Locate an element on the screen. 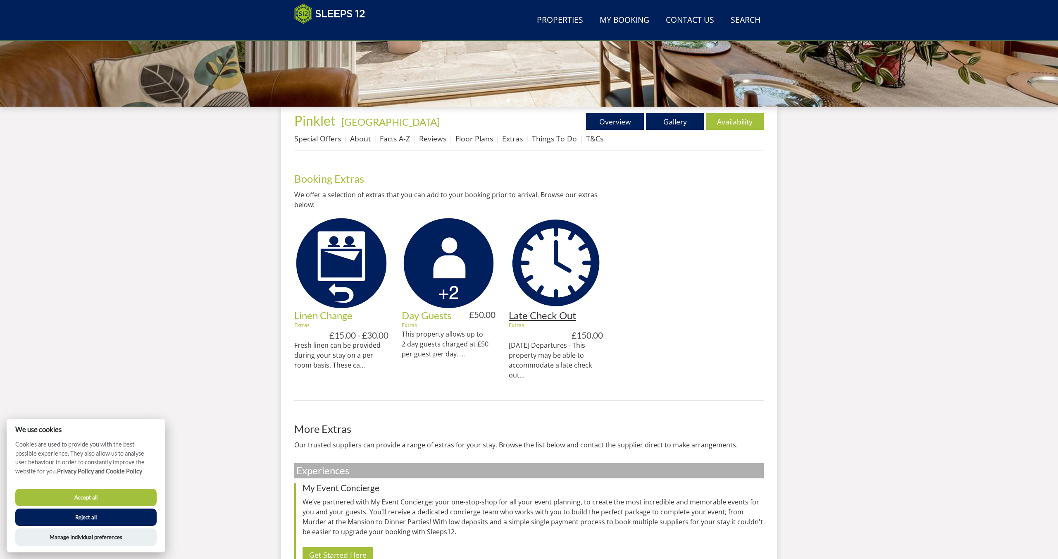  img: Linen Change is located at coordinates (341, 263).